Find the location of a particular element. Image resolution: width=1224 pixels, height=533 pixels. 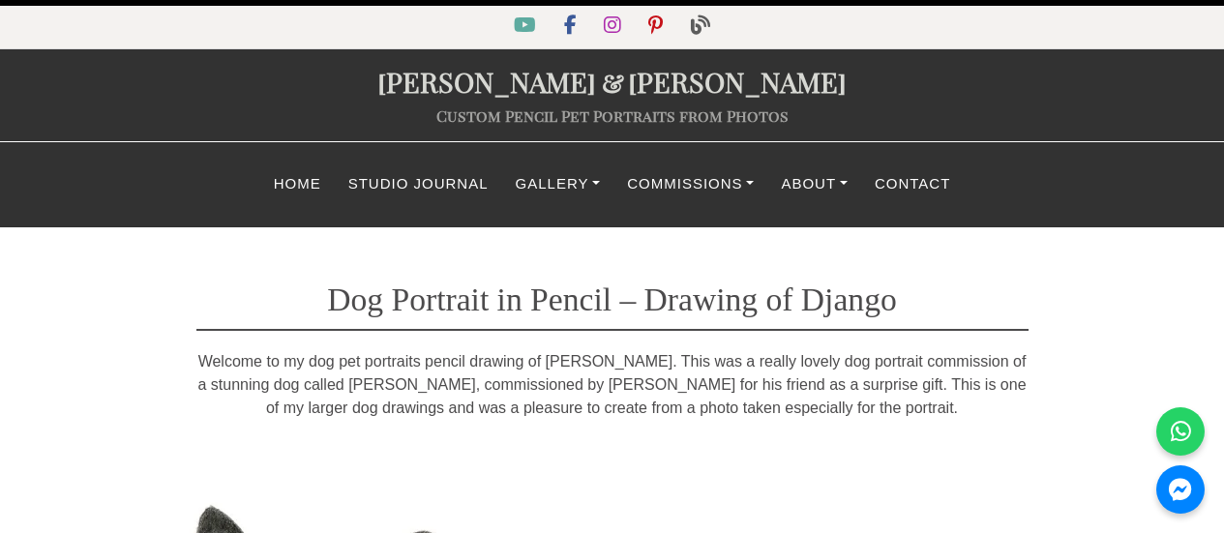

a: Gallery is located at coordinates (558, 184).